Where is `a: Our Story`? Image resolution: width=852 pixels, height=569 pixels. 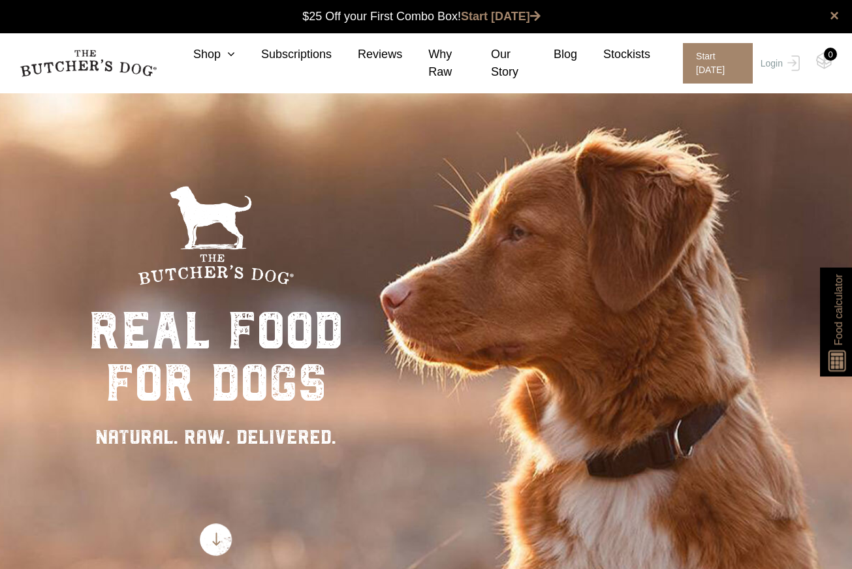
a: Our Story is located at coordinates (496, 63).